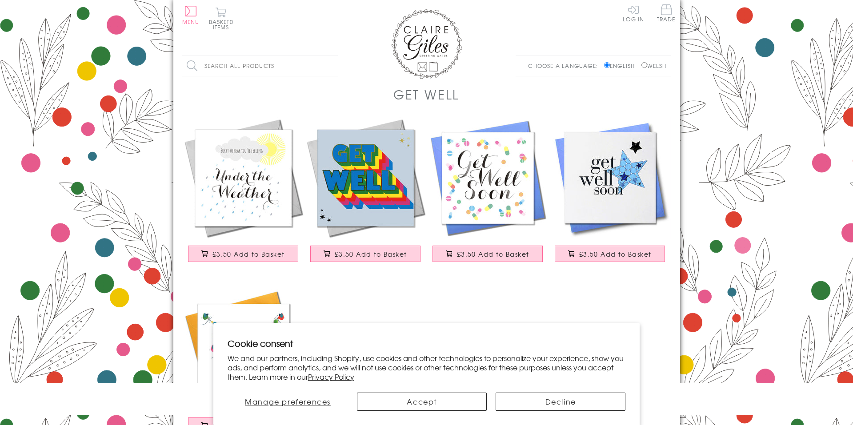 Image resolution: width=853 pixels, height=425 pixels. Describe the element at coordinates (422, 402) in the screenshot. I see `button: Accept` at that location.